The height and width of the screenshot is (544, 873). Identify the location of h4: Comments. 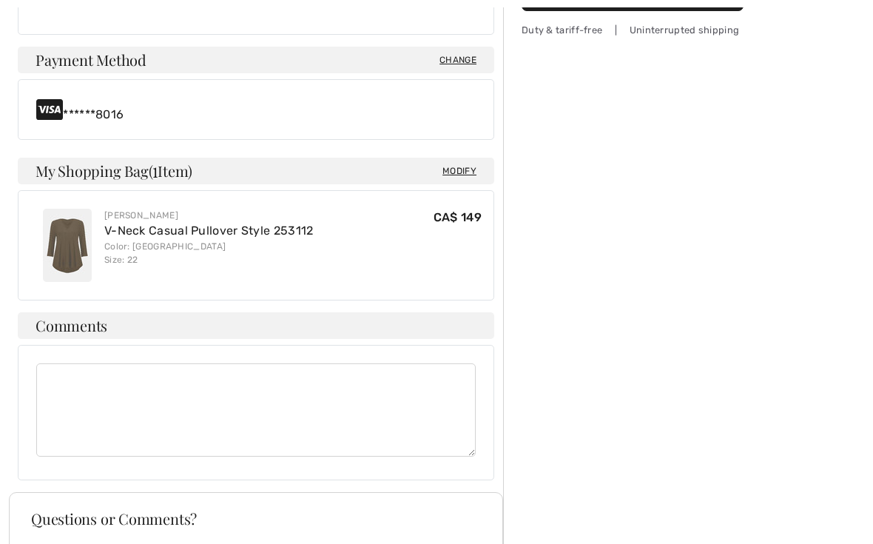
(256, 325).